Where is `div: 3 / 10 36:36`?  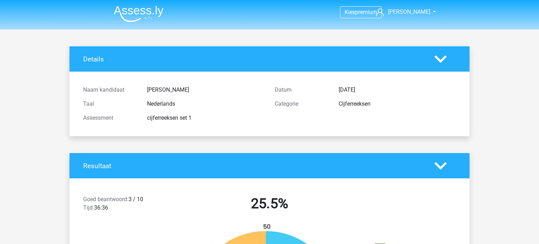
div: 3 / 10 36:36 is located at coordinates (126, 205).